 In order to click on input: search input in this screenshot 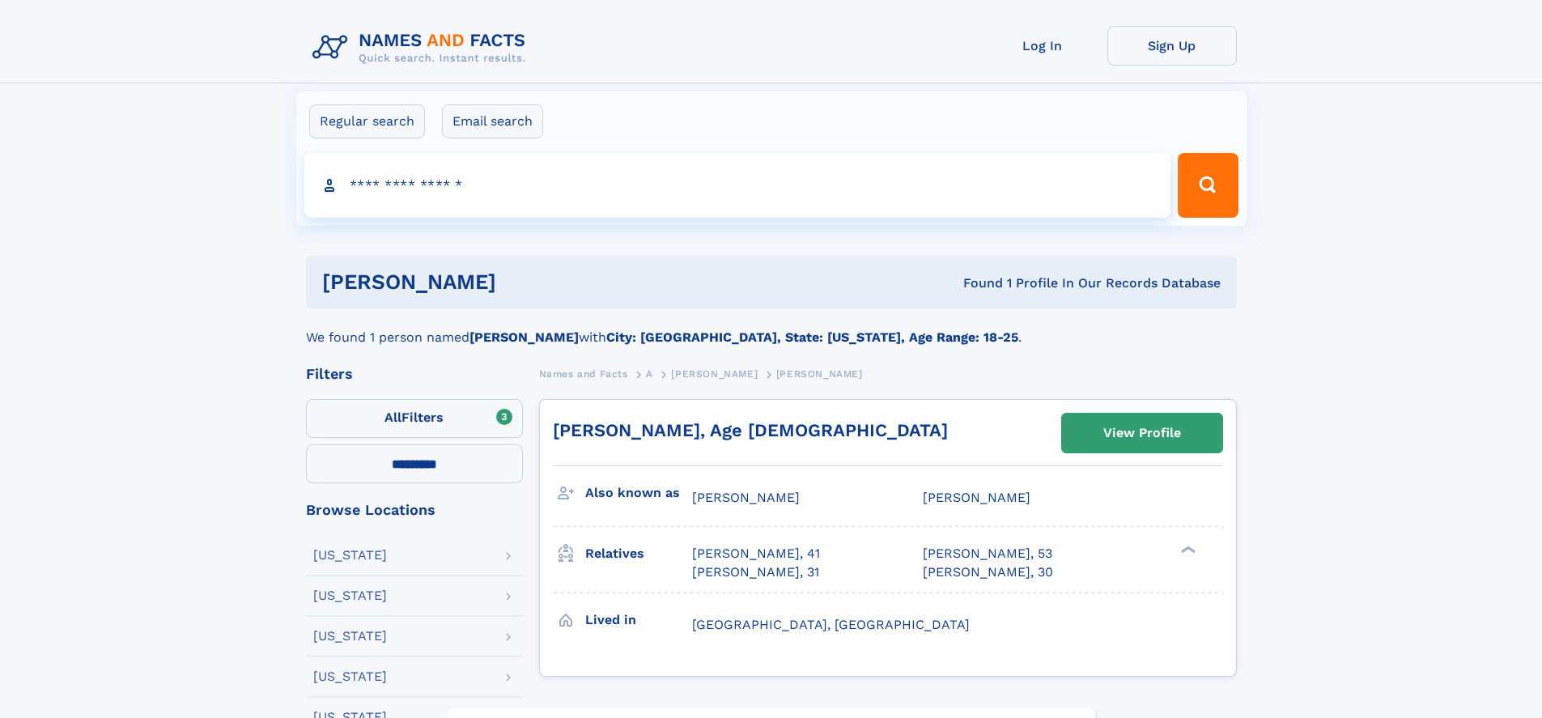, I will do `click(738, 185)`.